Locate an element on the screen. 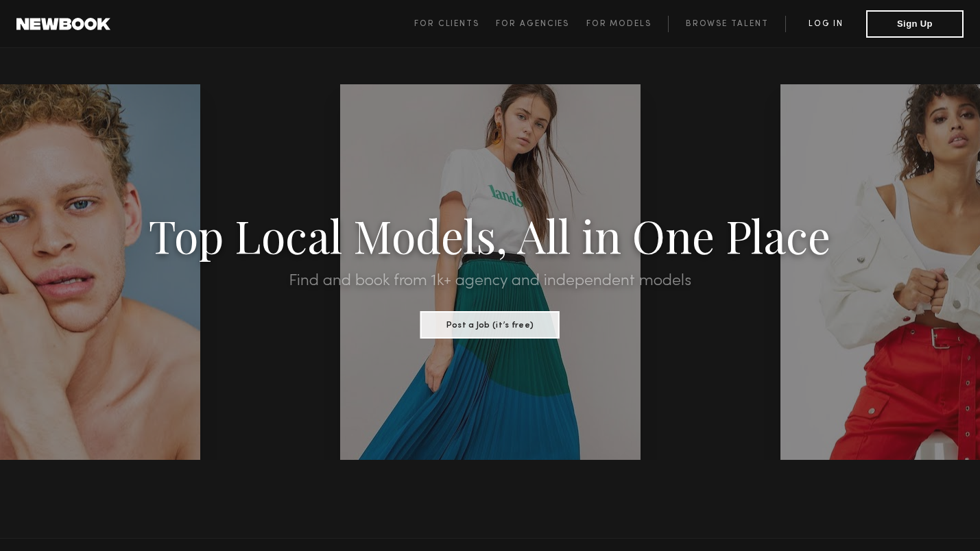  a: For Agencies is located at coordinates (540, 24).